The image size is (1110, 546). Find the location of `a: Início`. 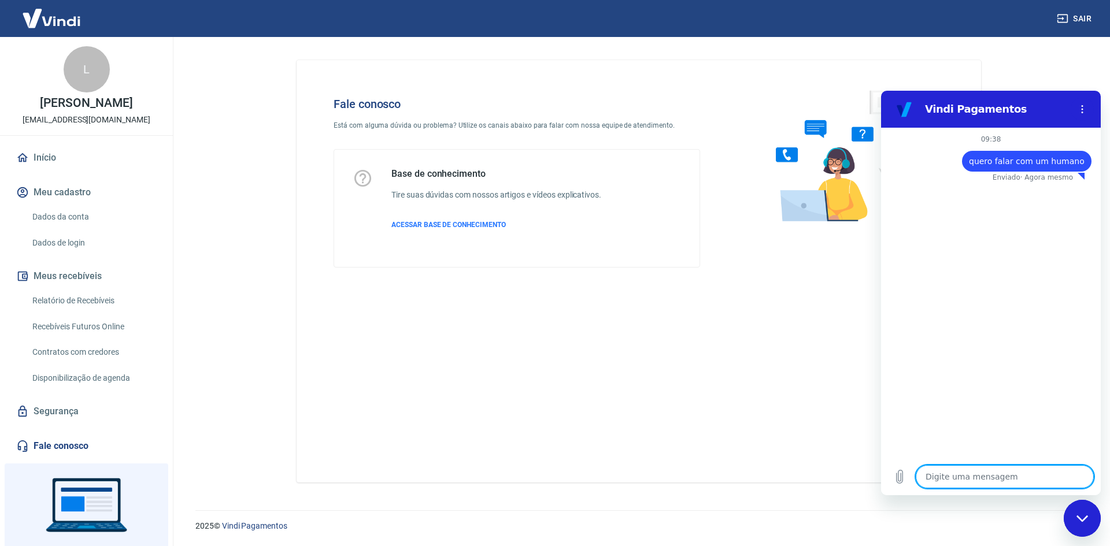

a: Início is located at coordinates (86, 158).